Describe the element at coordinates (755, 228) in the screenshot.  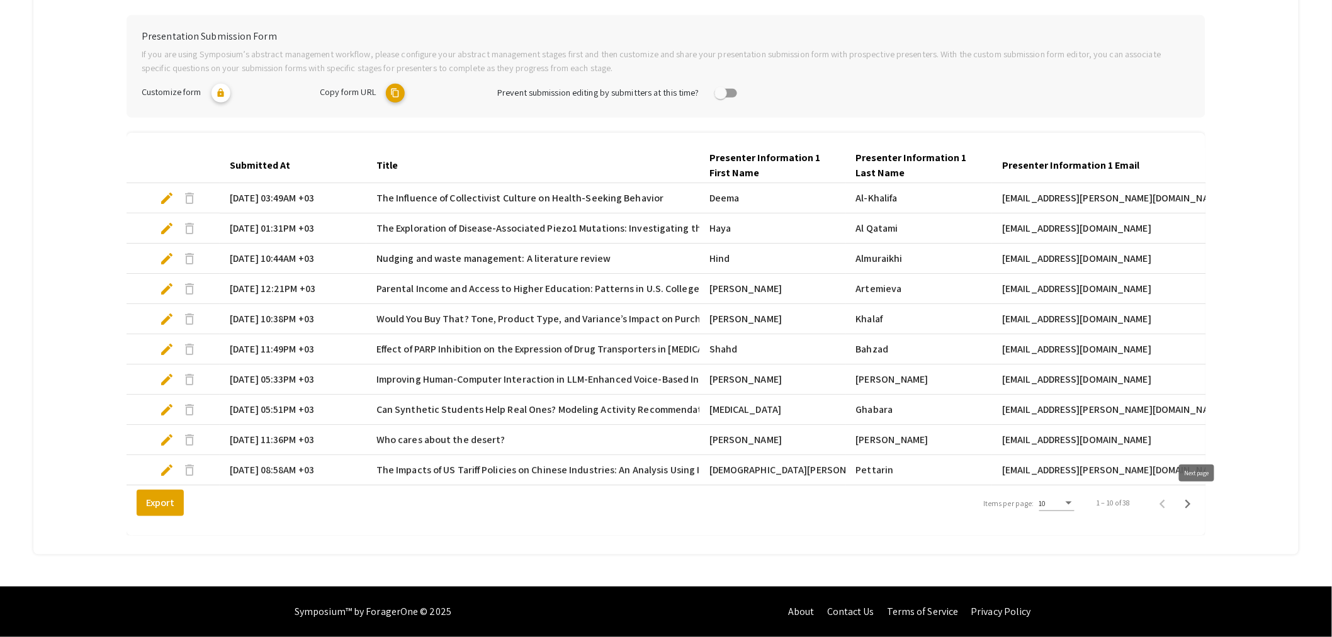
I see `span: The Exploration of Disease-Associated Piezo1 Mutations: Investigating the Impact of M2241R, R2482...` at that location.